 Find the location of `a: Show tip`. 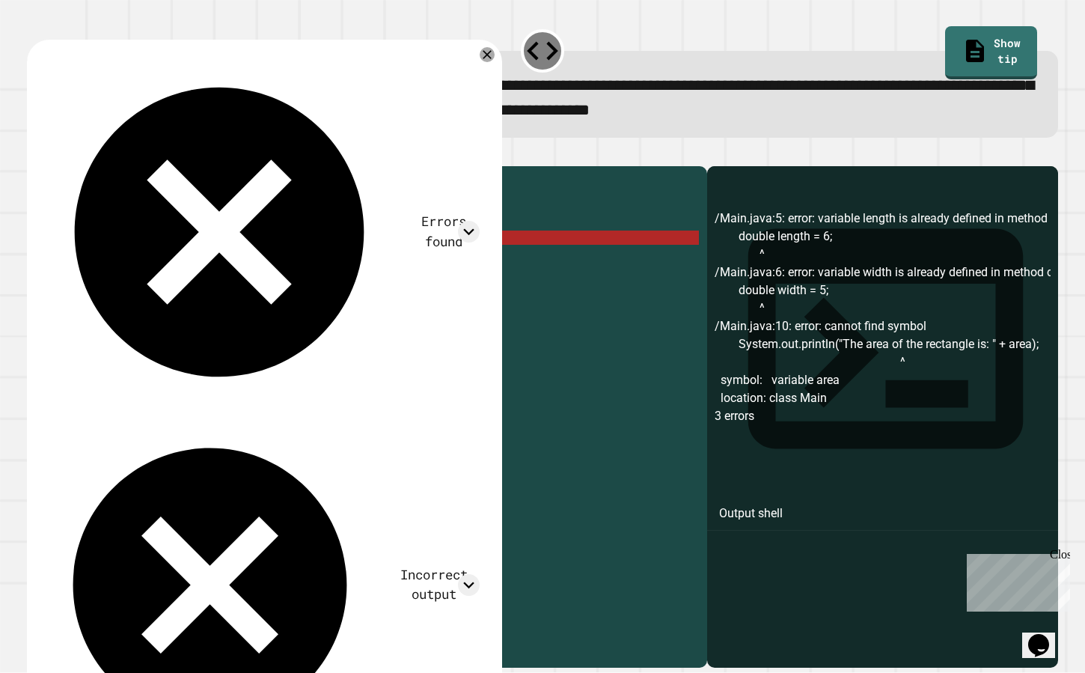

a: Show tip is located at coordinates (990, 52).